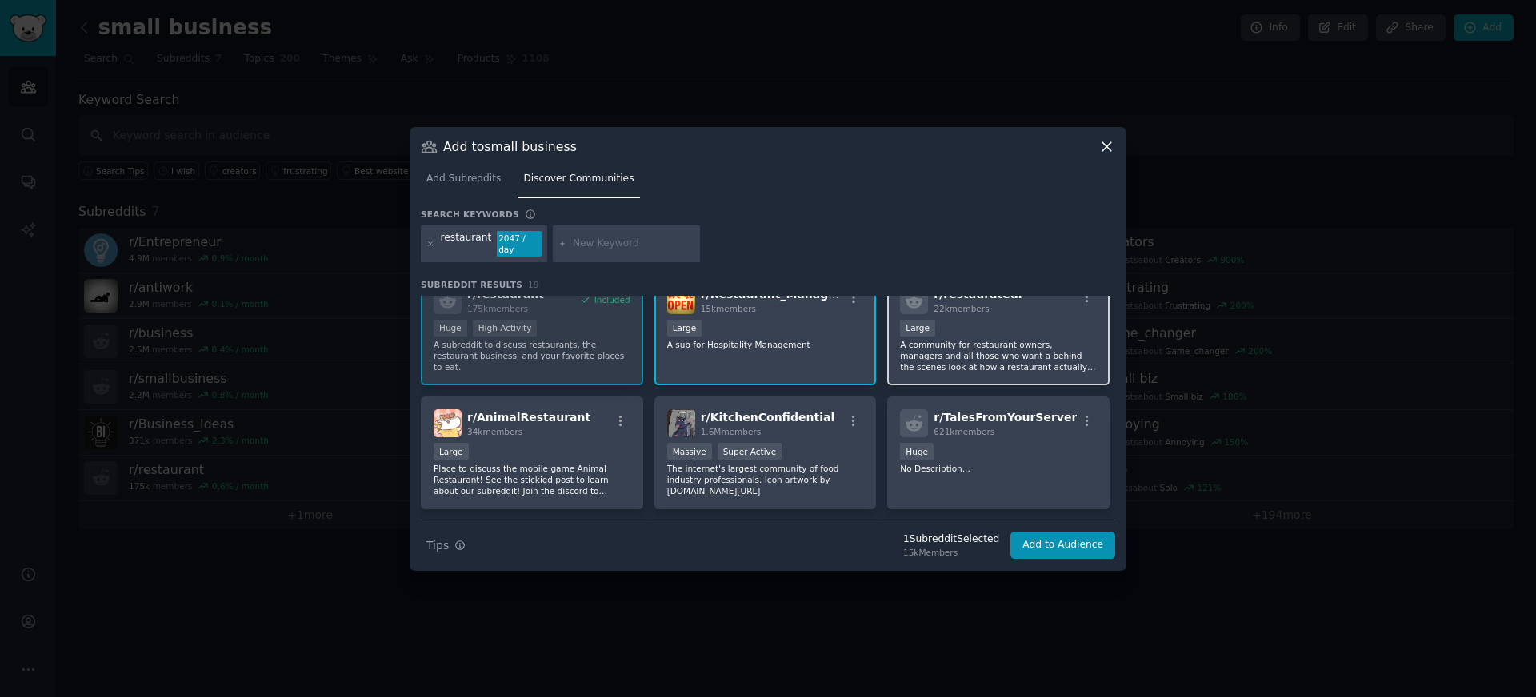  I want to click on p: Place to discuss the mobile game Animal Restaurant! See the stickied post to learn about our subr..., so click(532, 480).